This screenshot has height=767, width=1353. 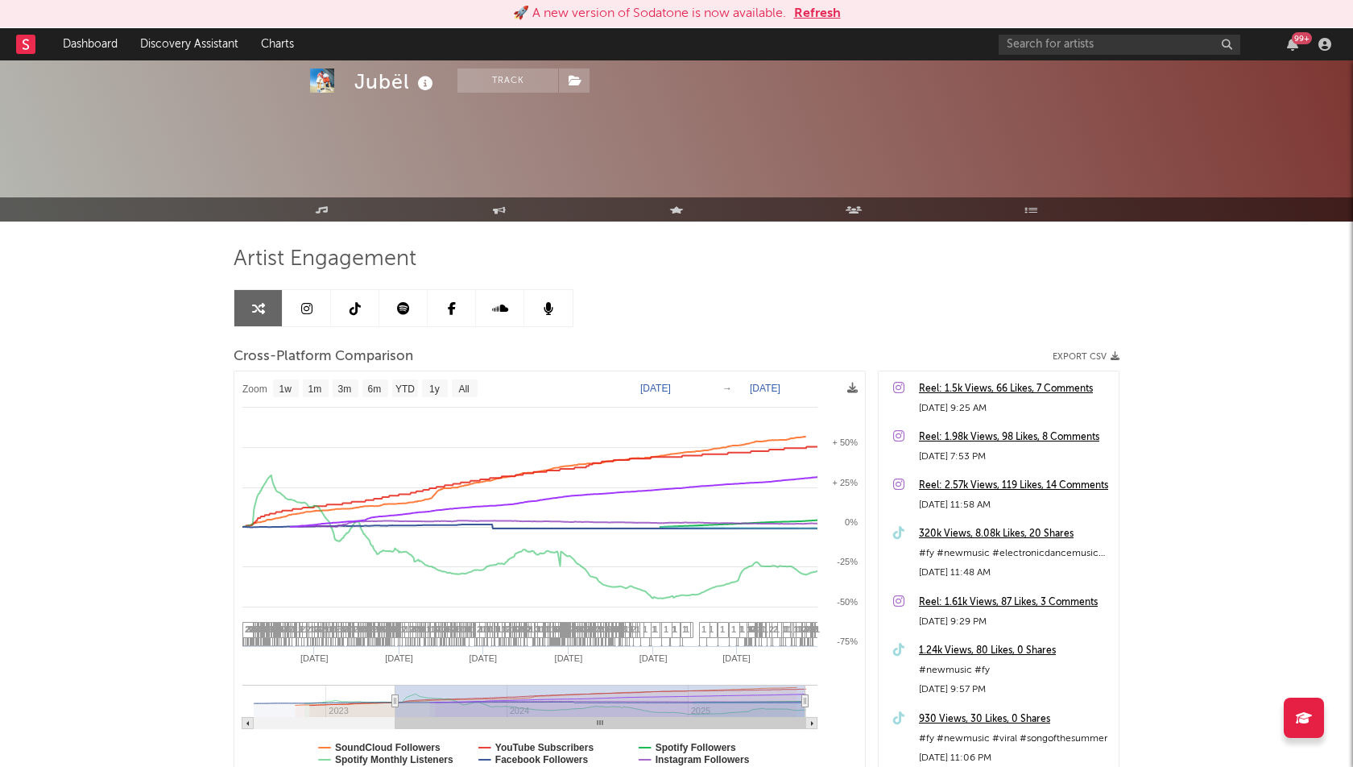 What do you see at coordinates (542, 759) in the screenshot?
I see `text: Facebook Followers` at bounding box center [542, 759].